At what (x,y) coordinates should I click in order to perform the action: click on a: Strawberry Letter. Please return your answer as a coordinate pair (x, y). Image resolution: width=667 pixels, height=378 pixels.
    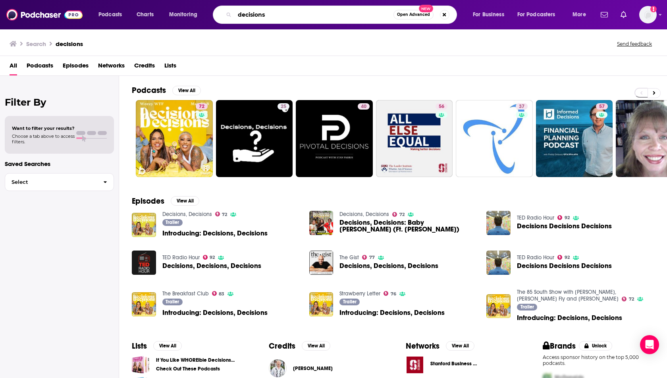
    Looking at the image, I should click on (360, 293).